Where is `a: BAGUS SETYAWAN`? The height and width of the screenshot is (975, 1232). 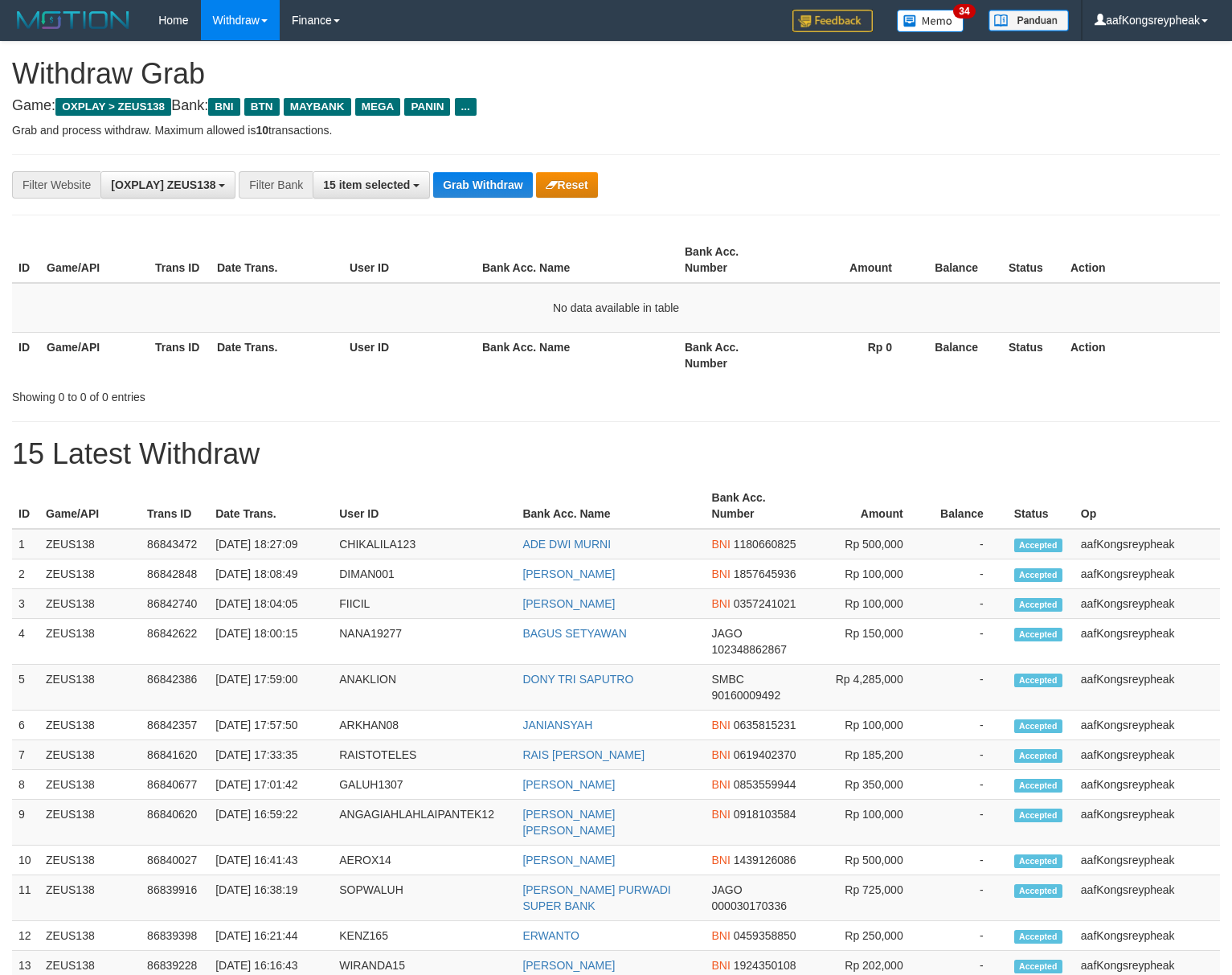
a: BAGUS SETYAWAN is located at coordinates (574, 633).